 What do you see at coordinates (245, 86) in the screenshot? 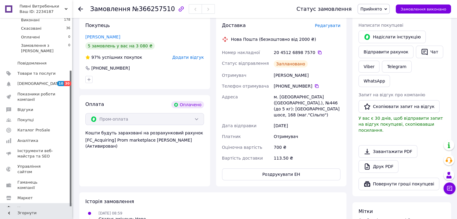
I see `span: Телефон отримувача` at bounding box center [245, 86].